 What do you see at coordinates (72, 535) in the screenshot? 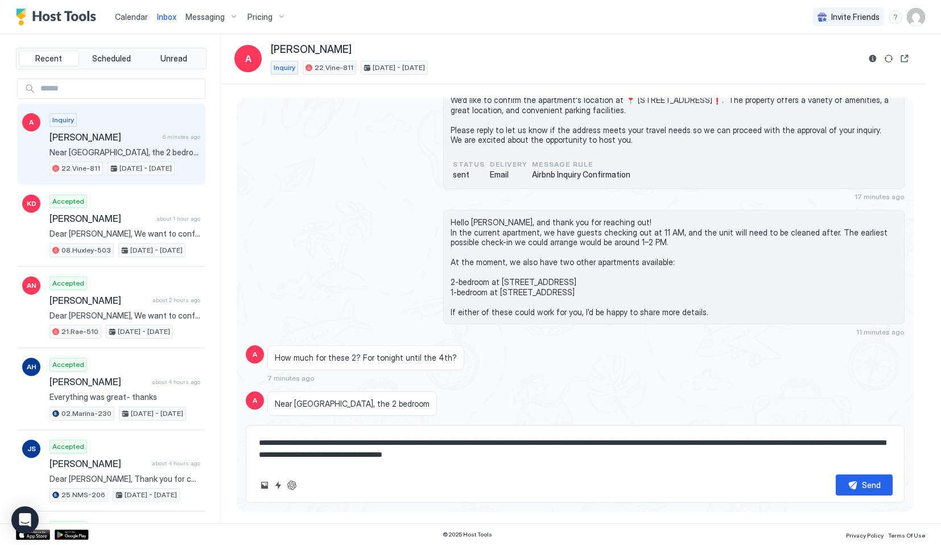
I see `a: Google Play Store` at bounding box center [72, 535].